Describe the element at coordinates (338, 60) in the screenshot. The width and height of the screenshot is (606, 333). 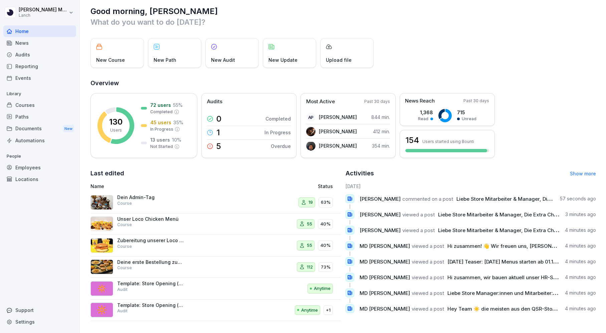
I see `p: Upload file` at that location.